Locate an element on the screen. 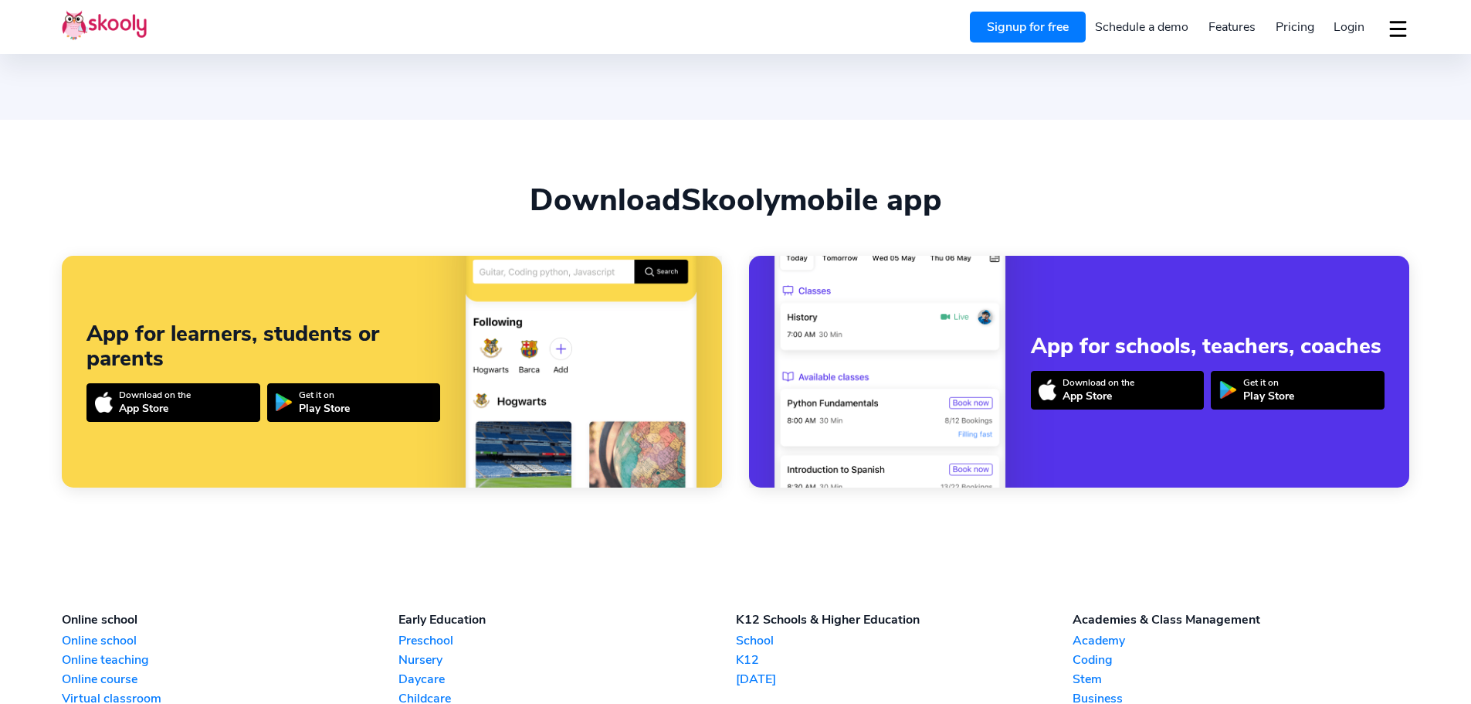 This screenshot has height=704, width=1471. div: K12 Schools & Higher Education is located at coordinates (904, 619).